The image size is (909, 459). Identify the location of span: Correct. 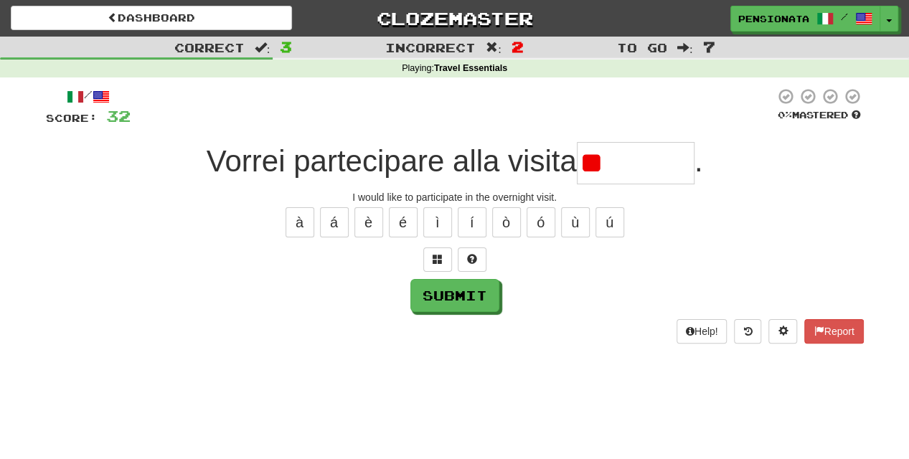
(209, 47).